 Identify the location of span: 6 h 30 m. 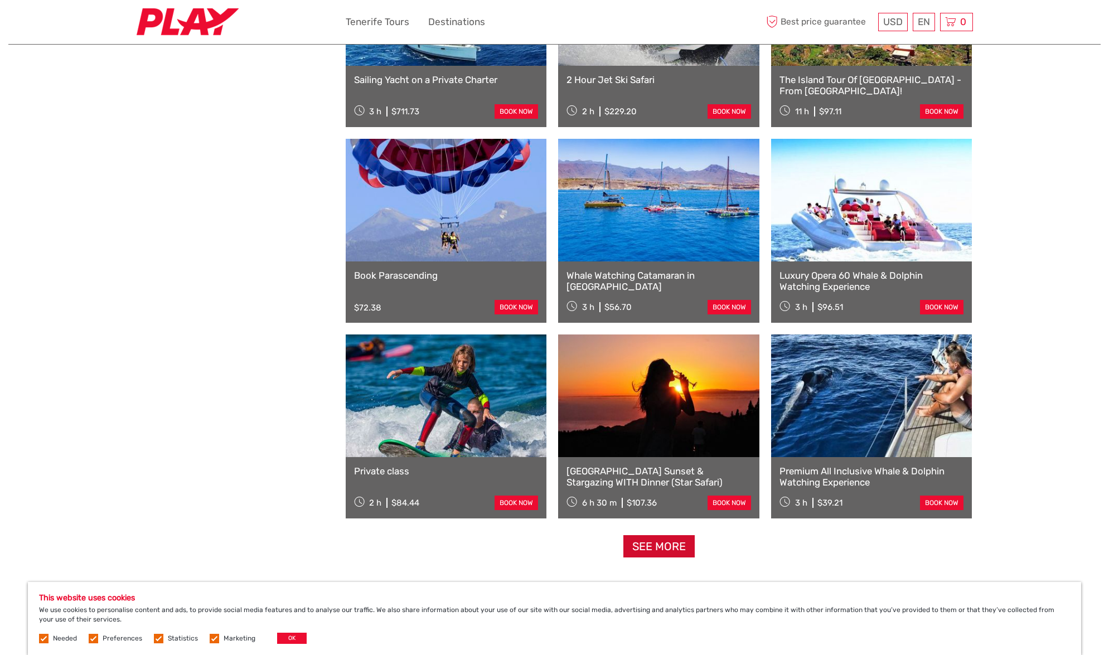
(599, 503).